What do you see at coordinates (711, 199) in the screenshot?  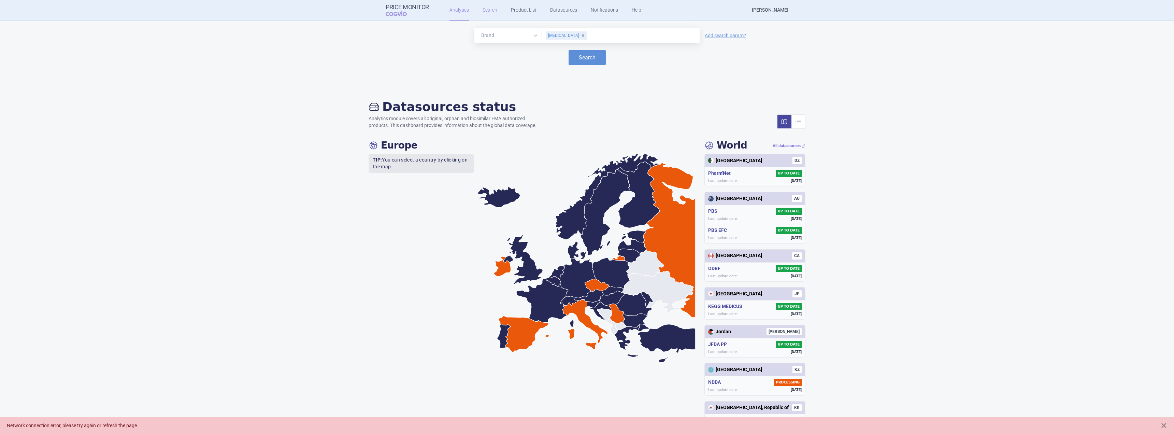 I see `img: Australia` at bounding box center [711, 199].